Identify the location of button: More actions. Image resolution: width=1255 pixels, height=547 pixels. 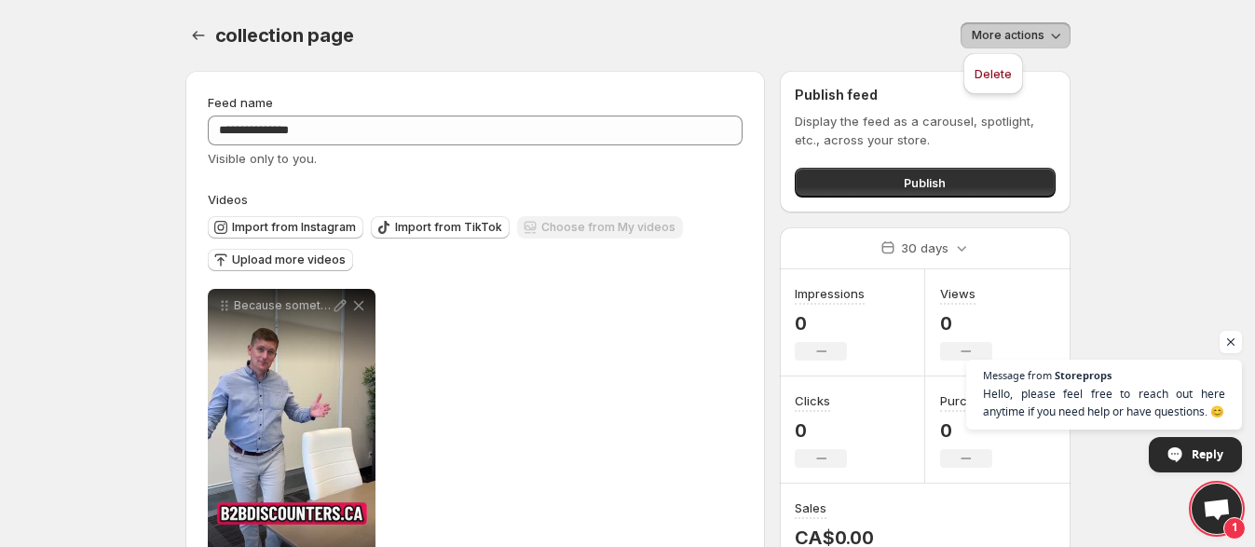
(1016, 35).